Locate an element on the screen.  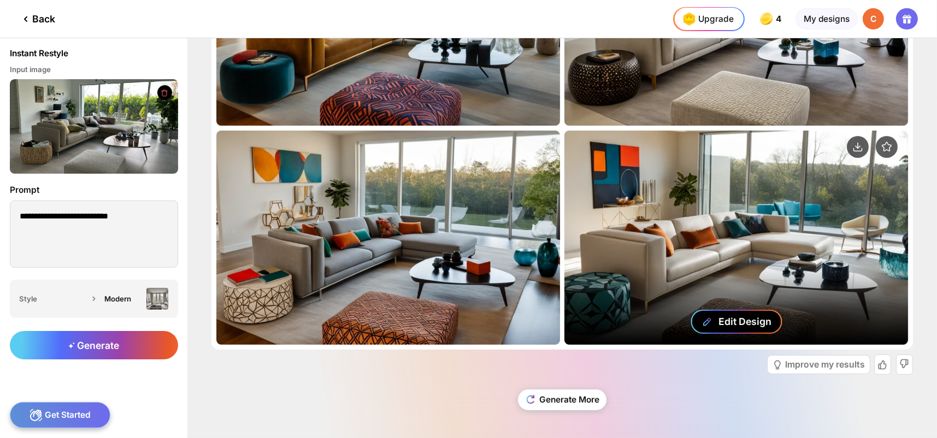
div: Edit Design is located at coordinates (745, 321).